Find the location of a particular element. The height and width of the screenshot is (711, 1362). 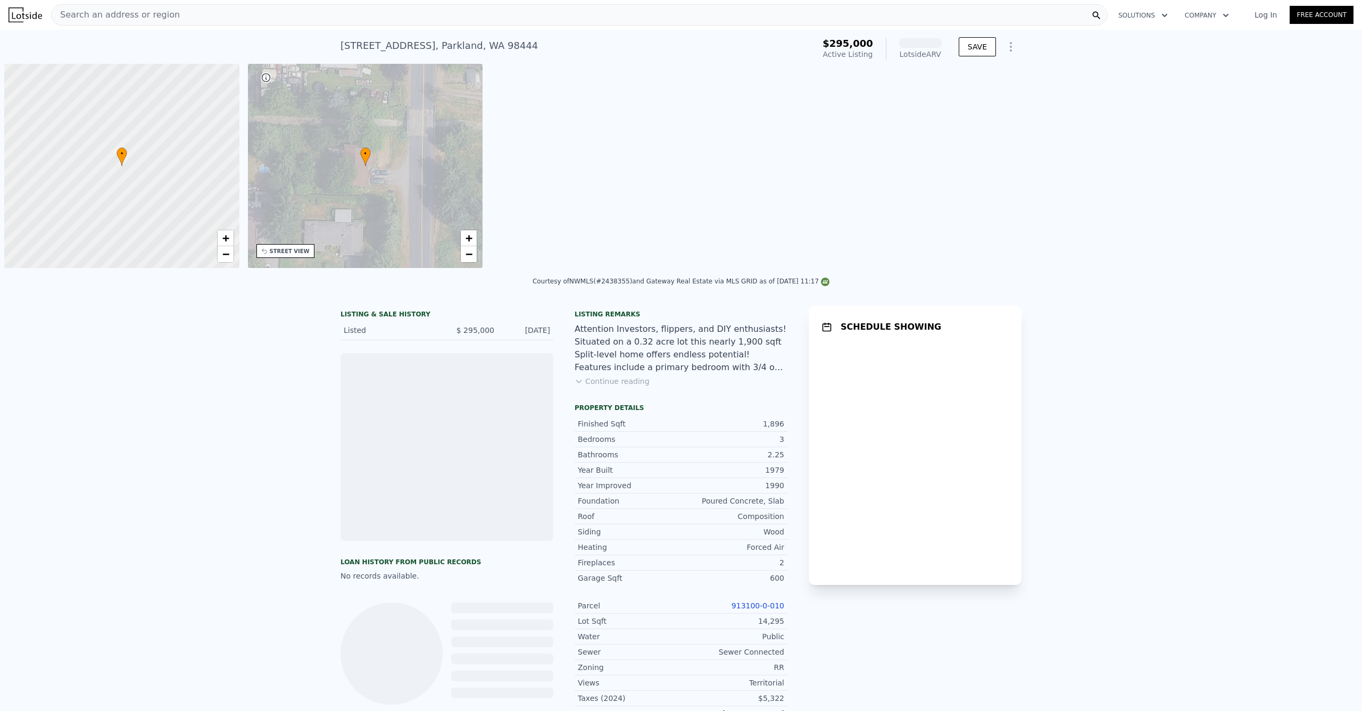

div: Lotside ARV is located at coordinates (920, 54).